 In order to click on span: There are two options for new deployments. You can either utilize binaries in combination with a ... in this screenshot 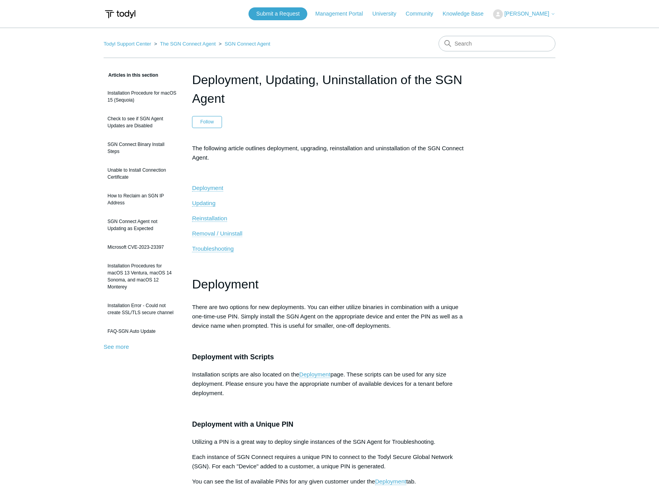, I will do `click(327, 316)`.